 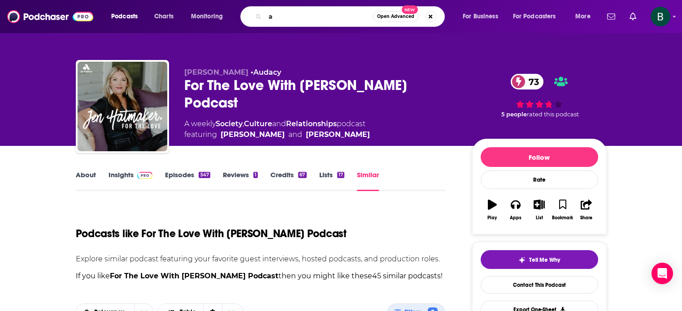 I want to click on button: List, so click(x=539, y=210).